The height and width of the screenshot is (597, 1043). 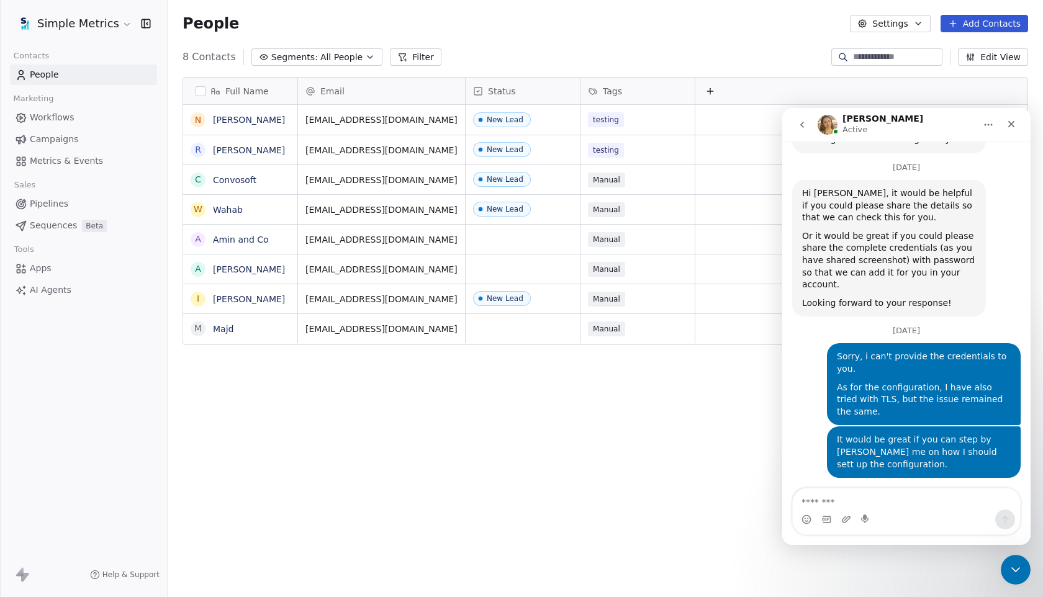 I want to click on div: I, so click(x=198, y=299).